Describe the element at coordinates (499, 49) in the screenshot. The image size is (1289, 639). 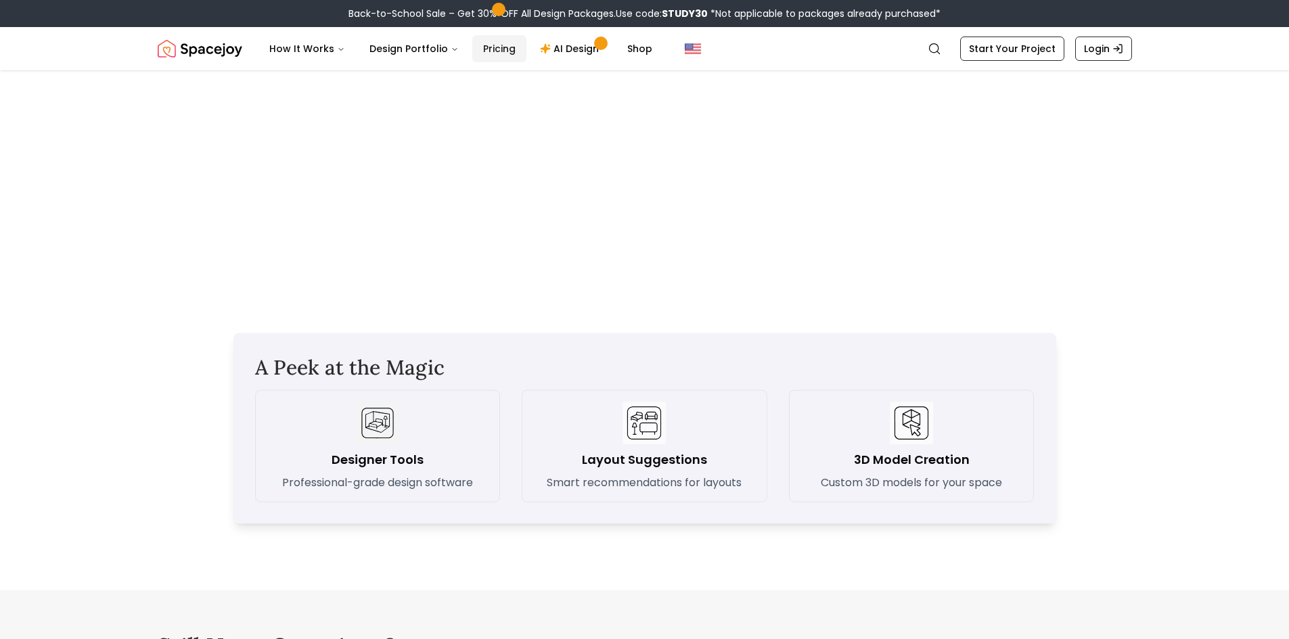
I see `a: Pricing` at that location.